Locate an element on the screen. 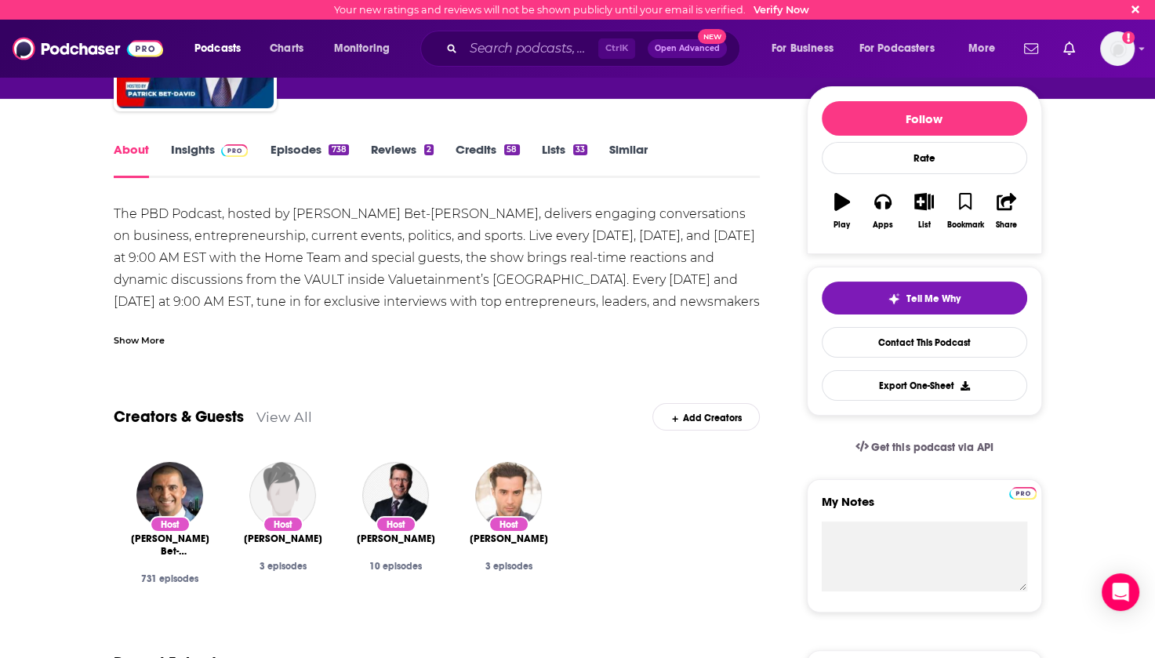 The width and height of the screenshot is (1155, 658). span: Tell Me Why is located at coordinates (933, 299).